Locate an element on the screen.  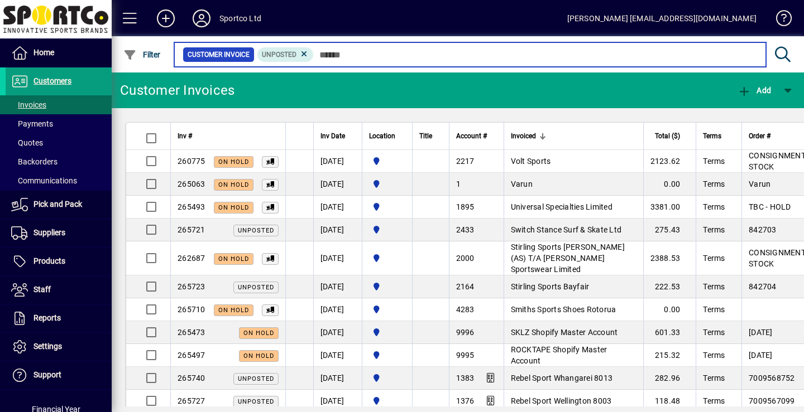
div: Invoiced is located at coordinates (573, 136).